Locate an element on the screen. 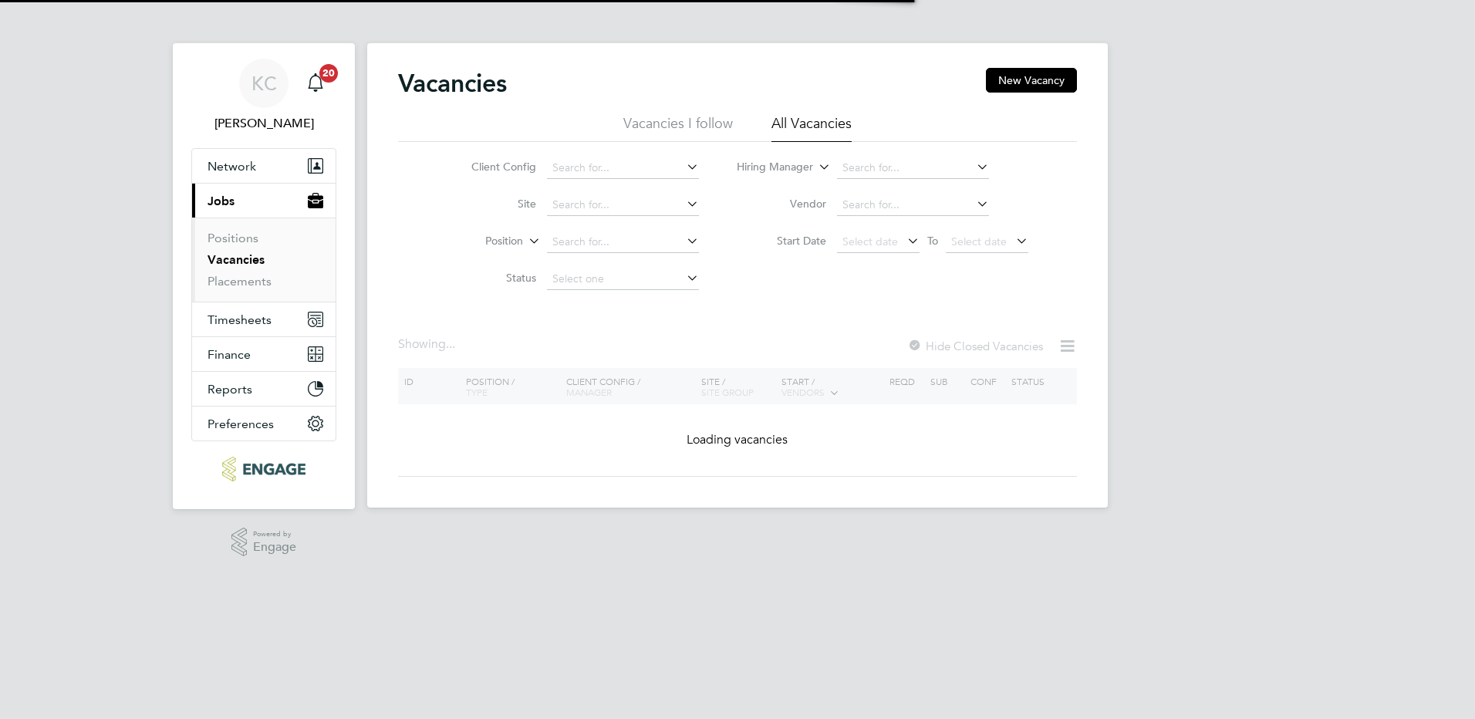 This screenshot has height=719, width=1475. span: Engage is located at coordinates (275, 547).